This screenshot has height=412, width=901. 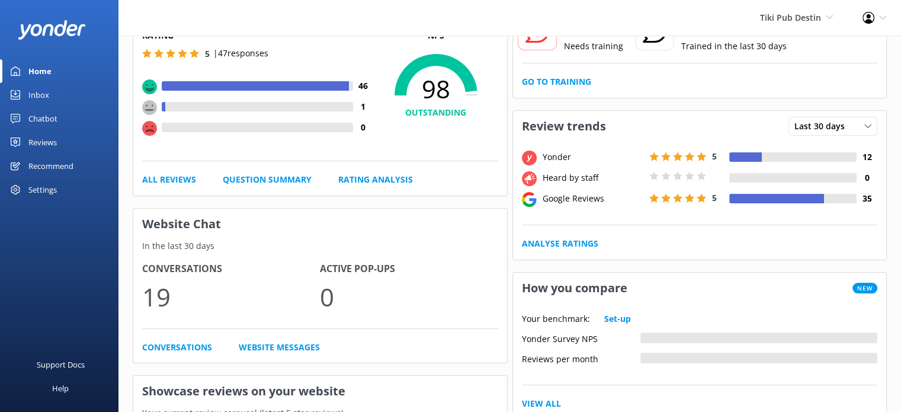 I want to click on h4: OUTSTANDING, so click(x=436, y=113).